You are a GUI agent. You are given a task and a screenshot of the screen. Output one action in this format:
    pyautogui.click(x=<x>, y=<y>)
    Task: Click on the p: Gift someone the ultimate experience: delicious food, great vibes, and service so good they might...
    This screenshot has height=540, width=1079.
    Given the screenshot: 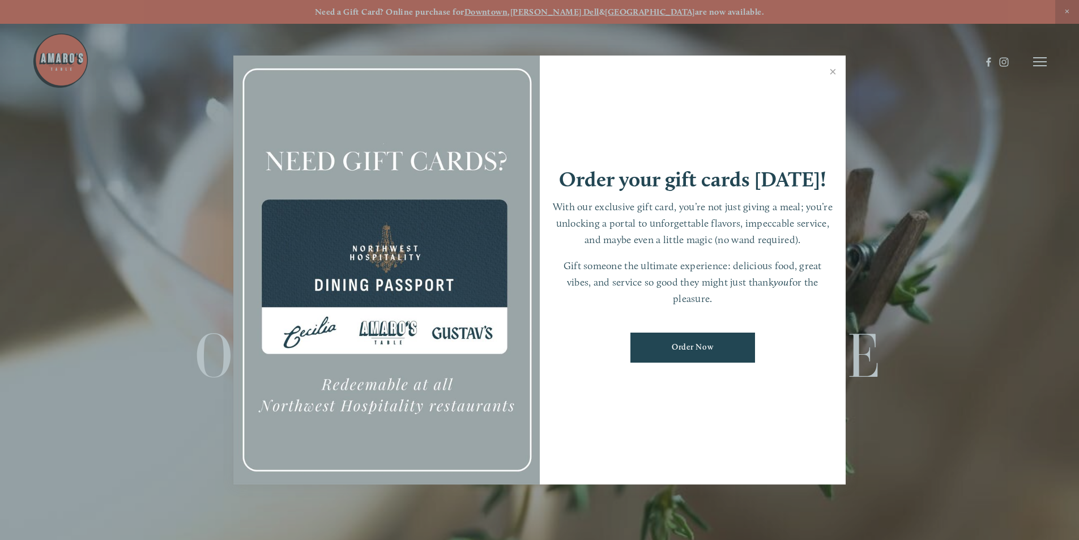 What is the action you would take?
    pyautogui.click(x=692, y=282)
    